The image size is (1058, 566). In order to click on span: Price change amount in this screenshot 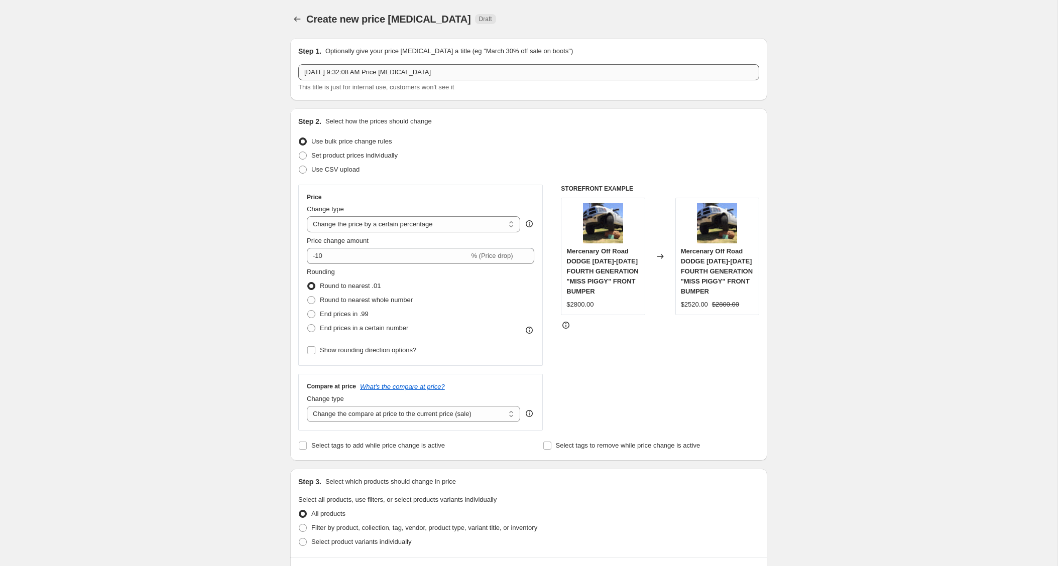, I will do `click(337, 241)`.